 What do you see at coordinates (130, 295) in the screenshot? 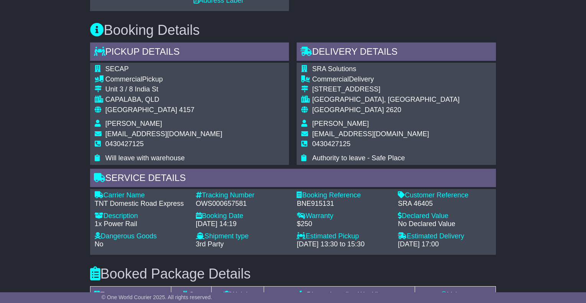
I see `td: Type` at bounding box center [130, 295].